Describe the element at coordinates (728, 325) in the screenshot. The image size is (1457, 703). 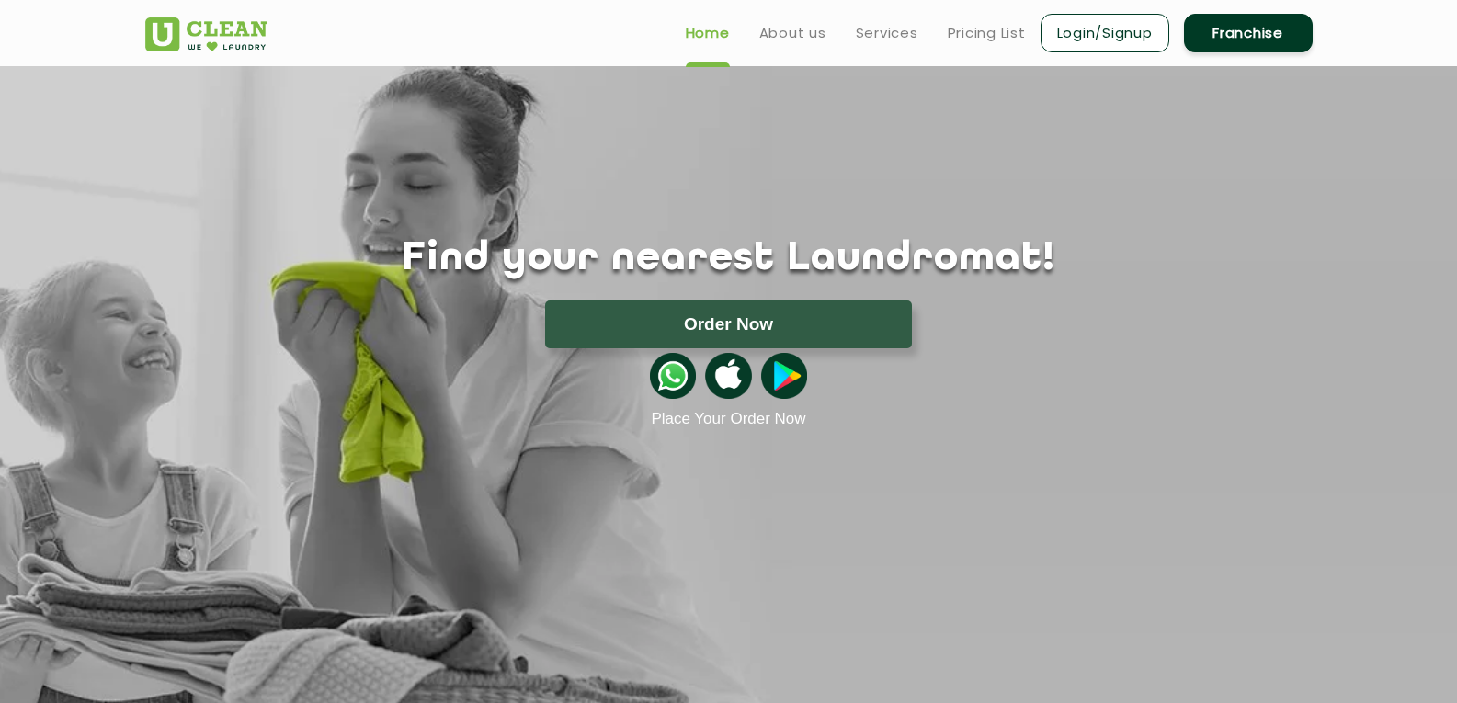
I see `button: Order Now` at that location.